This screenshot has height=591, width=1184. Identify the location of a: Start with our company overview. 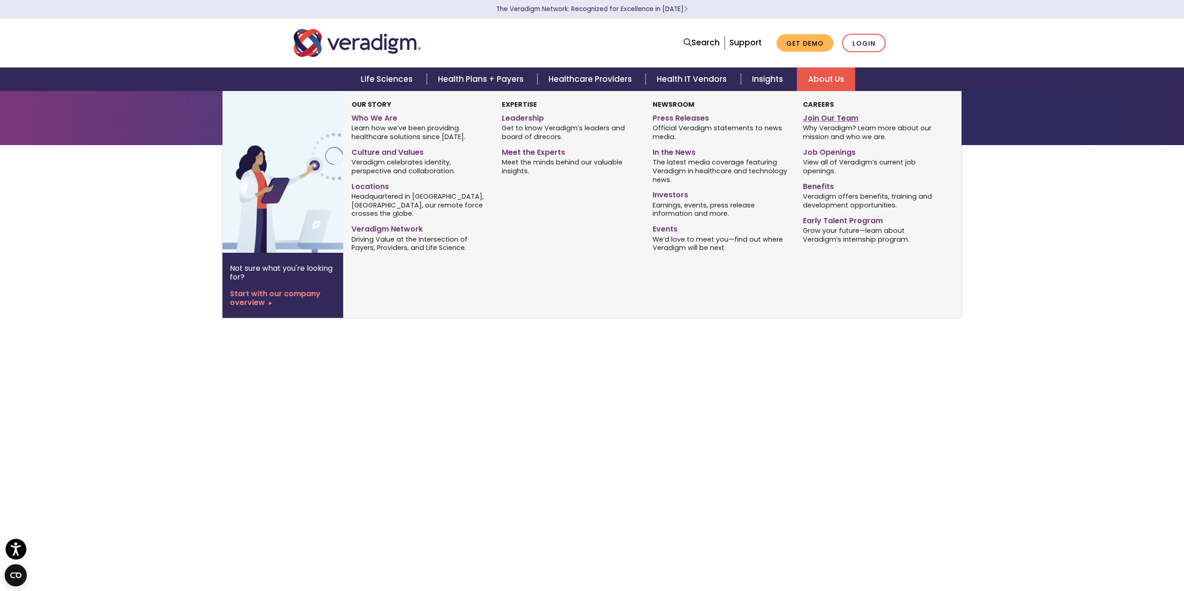
(283, 298).